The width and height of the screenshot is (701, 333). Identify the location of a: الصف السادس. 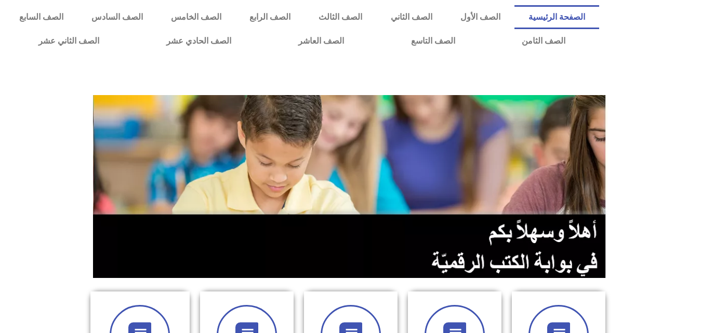
(117, 17).